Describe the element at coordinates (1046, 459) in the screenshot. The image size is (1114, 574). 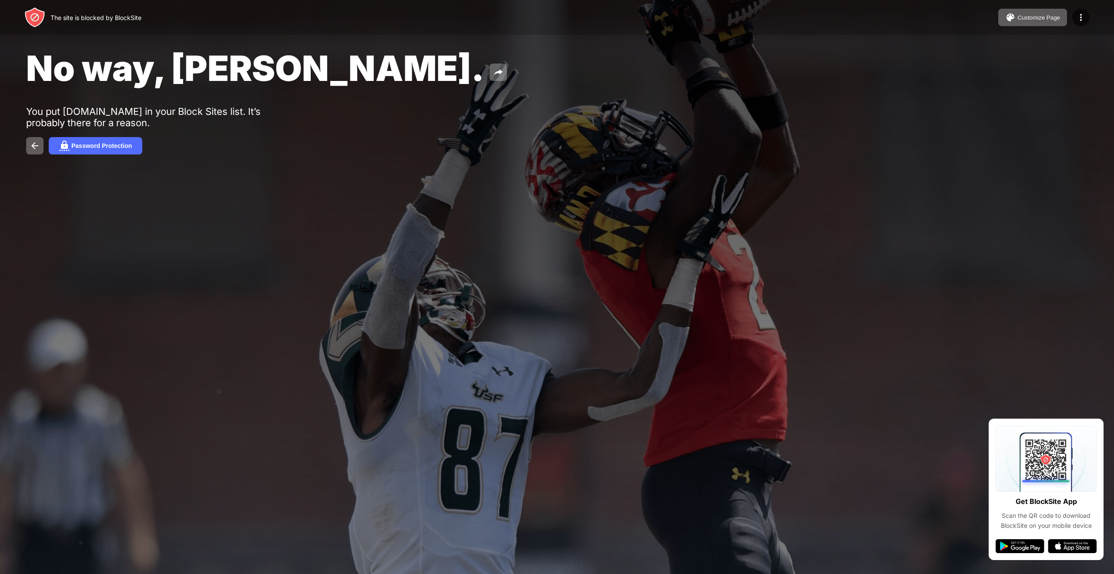
I see `img: qrcode.svg` at that location.